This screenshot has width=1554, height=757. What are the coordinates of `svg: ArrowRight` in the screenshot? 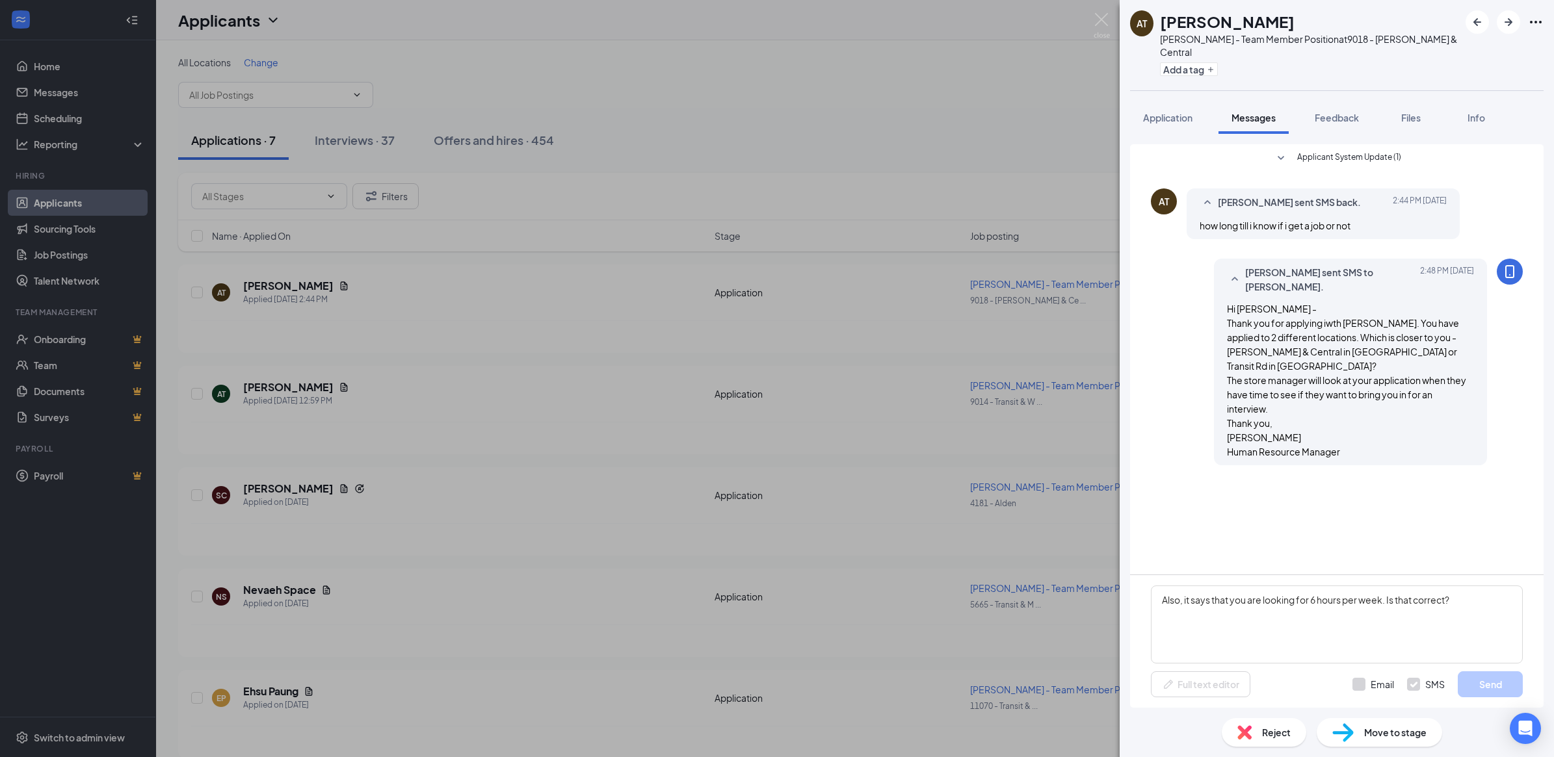 It's located at (1508, 22).